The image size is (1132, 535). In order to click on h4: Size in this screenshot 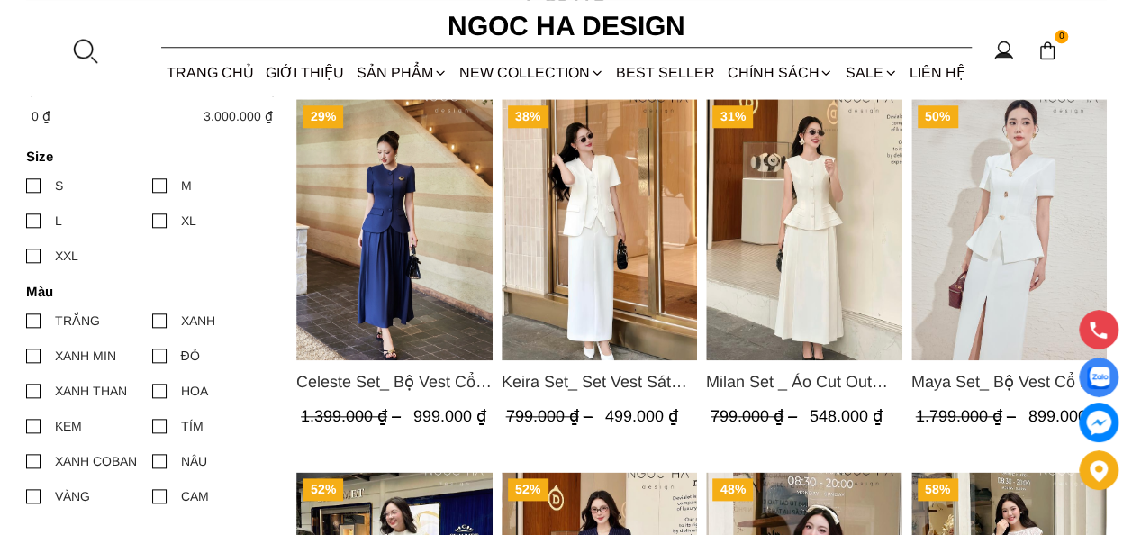, I will do `click(146, 156)`.